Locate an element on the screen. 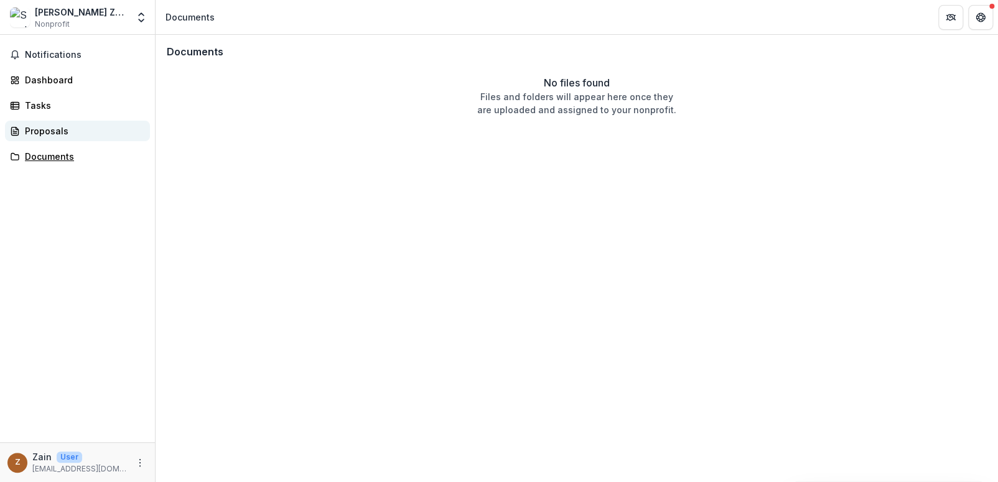 This screenshot has width=998, height=482. p: Zain is located at coordinates (42, 457).